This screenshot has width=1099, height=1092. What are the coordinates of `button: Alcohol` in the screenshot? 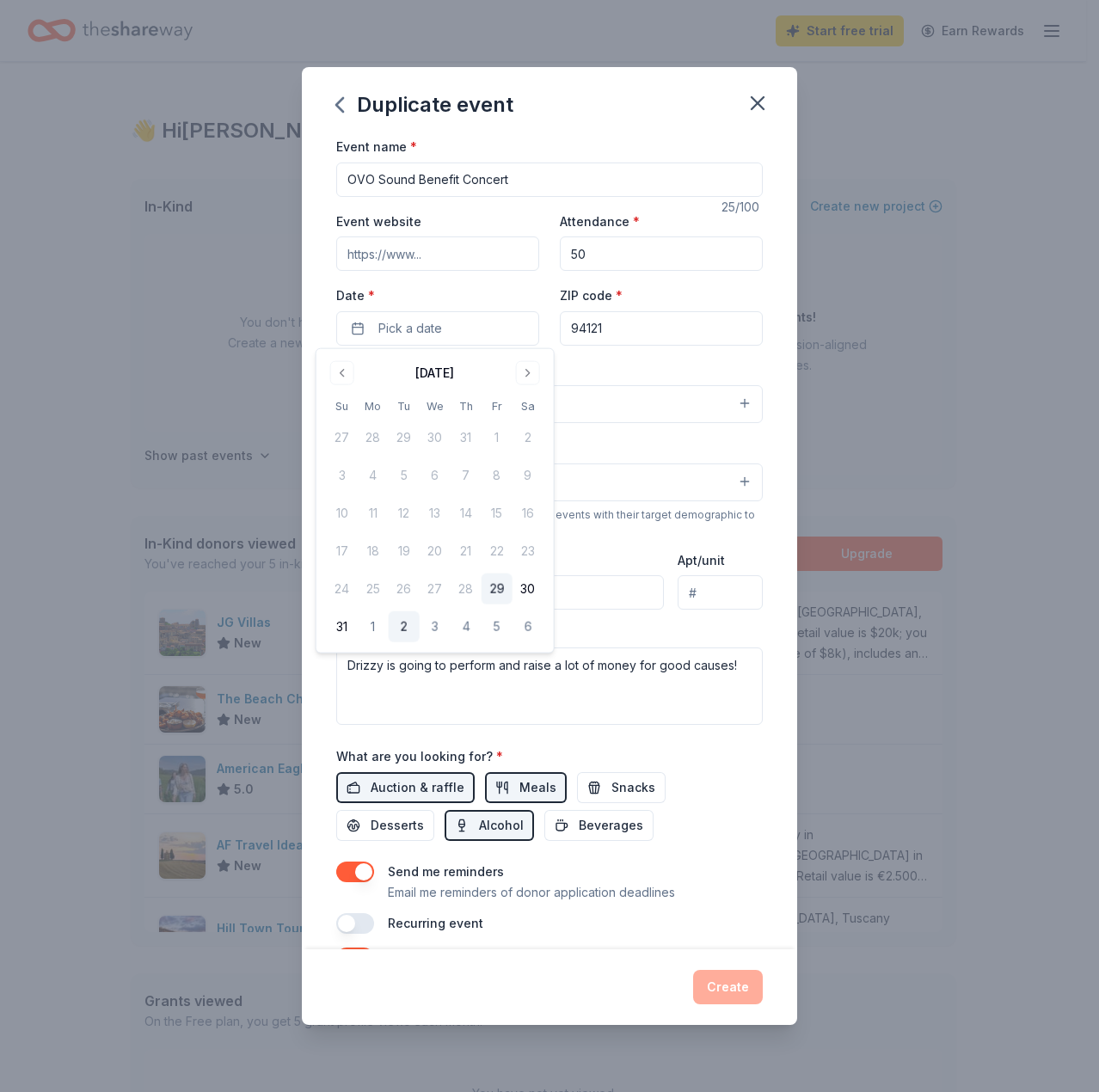 It's located at (489, 825).